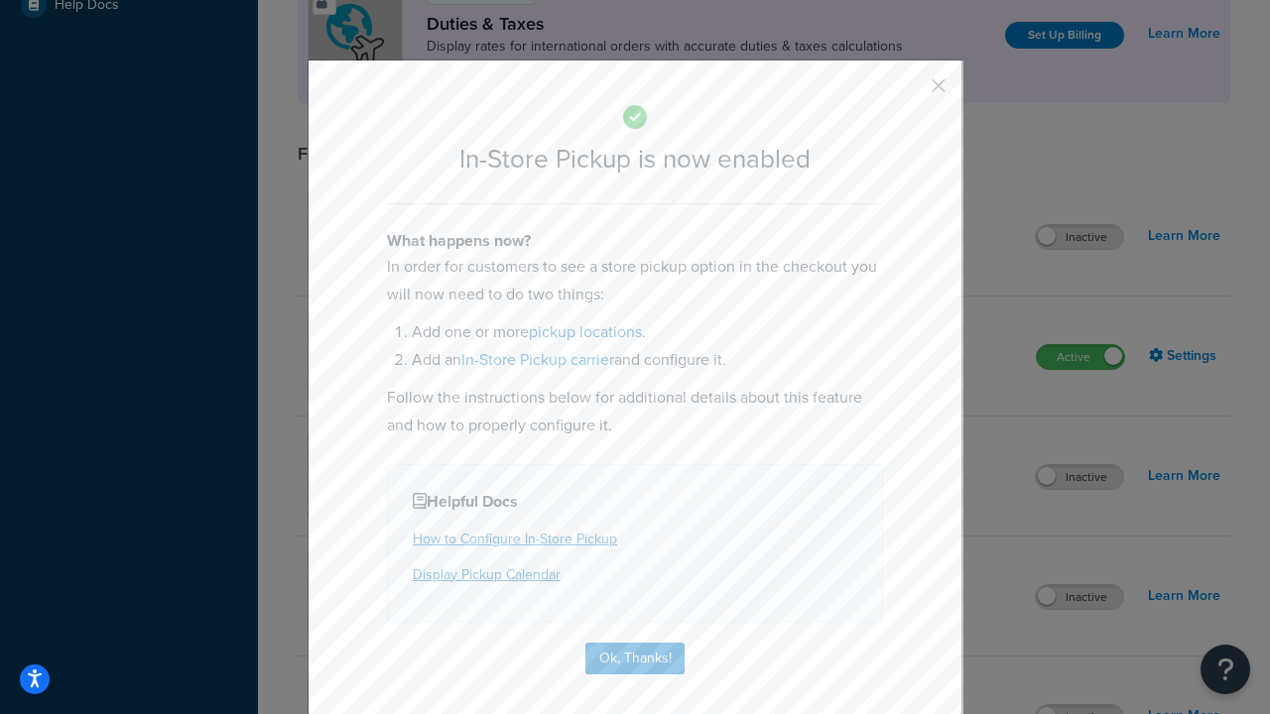  I want to click on a: Display Pickup Calendar, so click(486, 574).